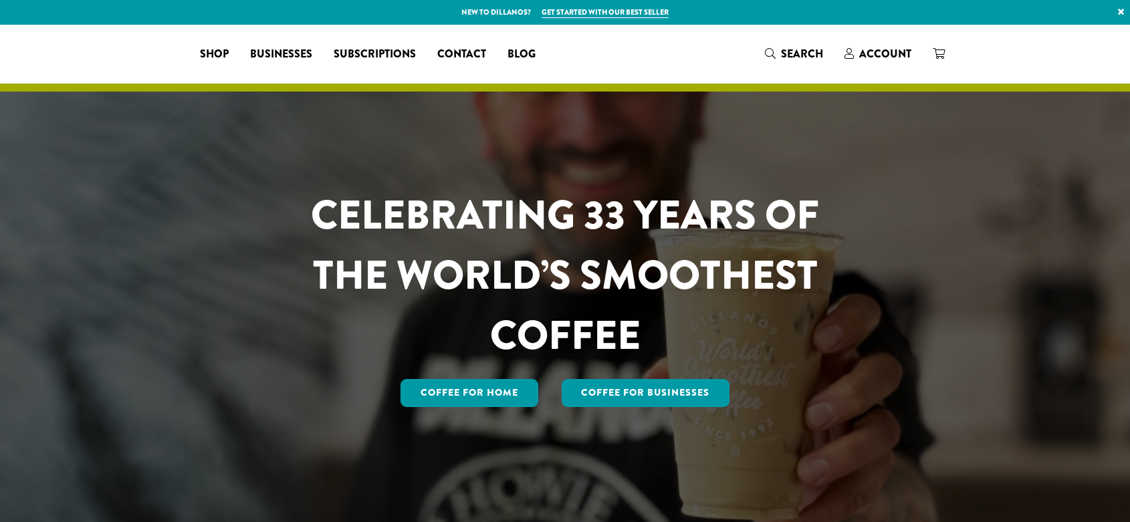  I want to click on span: Shop, so click(214, 54).